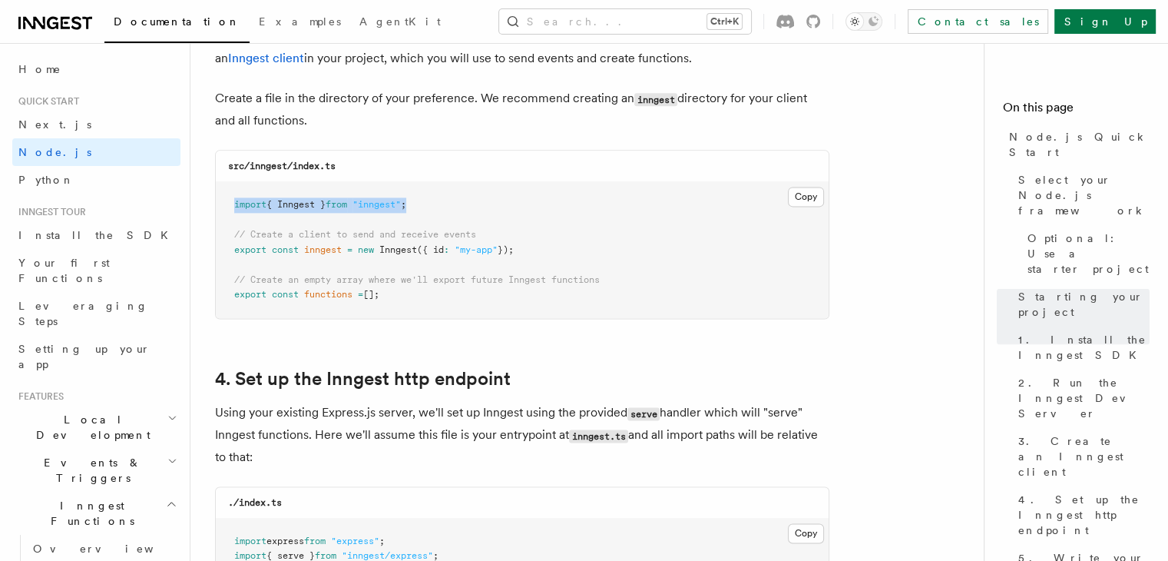 The width and height of the screenshot is (1168, 561). What do you see at coordinates (644, 413) in the screenshot?
I see `code: serve` at bounding box center [644, 413].